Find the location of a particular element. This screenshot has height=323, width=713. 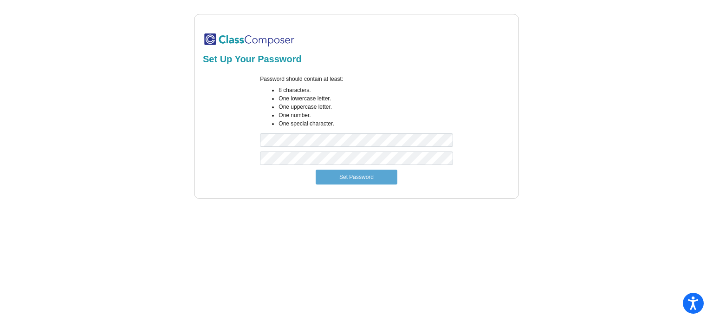

li: One special character. is located at coordinates (365, 123).